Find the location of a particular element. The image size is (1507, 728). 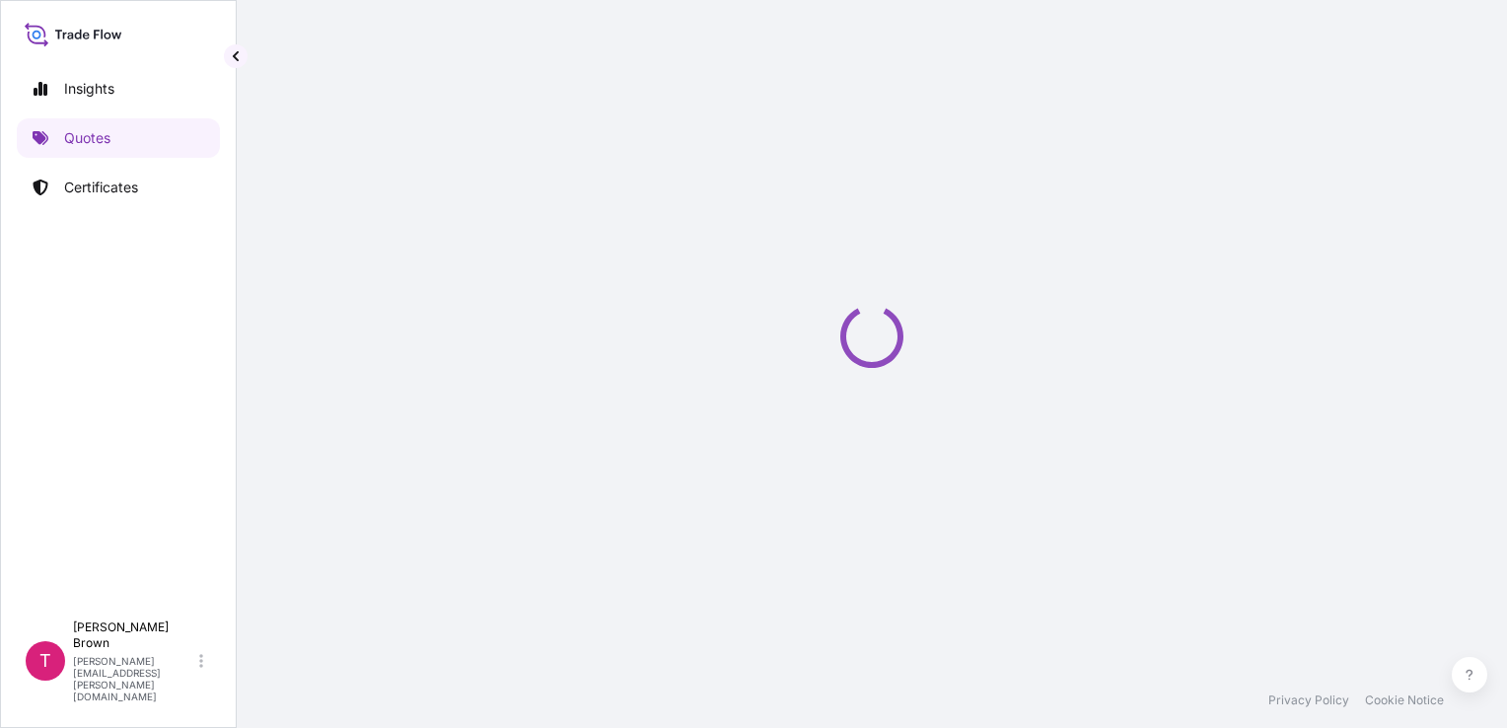

a: Cookie Notice is located at coordinates (1404, 700).